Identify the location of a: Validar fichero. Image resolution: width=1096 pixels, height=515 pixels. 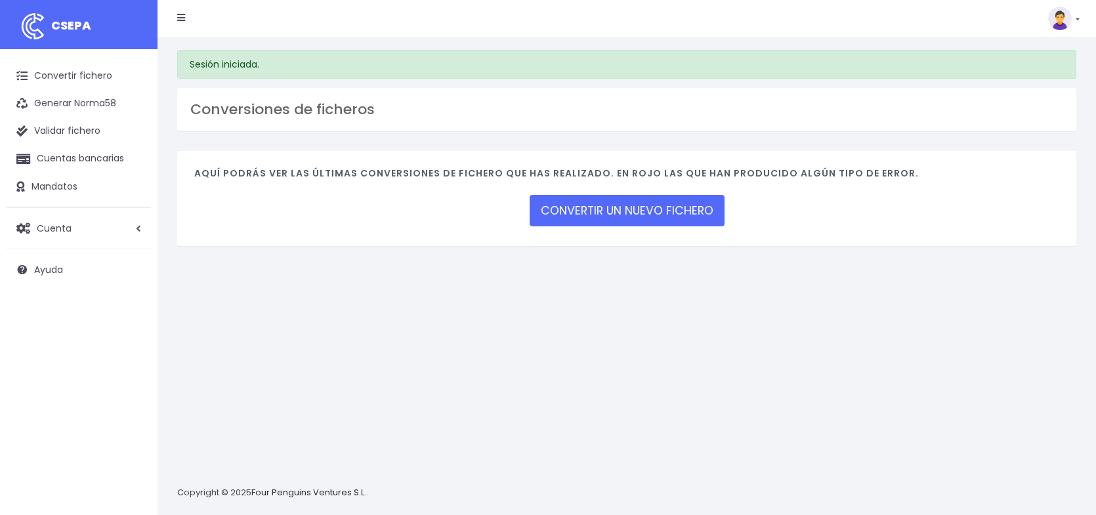
(79, 131).